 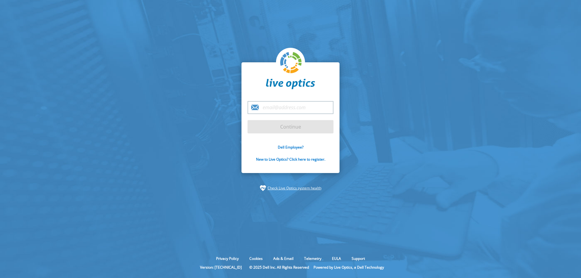 What do you see at coordinates (295, 188) in the screenshot?
I see `a: Check Live Optics system health` at bounding box center [295, 188].